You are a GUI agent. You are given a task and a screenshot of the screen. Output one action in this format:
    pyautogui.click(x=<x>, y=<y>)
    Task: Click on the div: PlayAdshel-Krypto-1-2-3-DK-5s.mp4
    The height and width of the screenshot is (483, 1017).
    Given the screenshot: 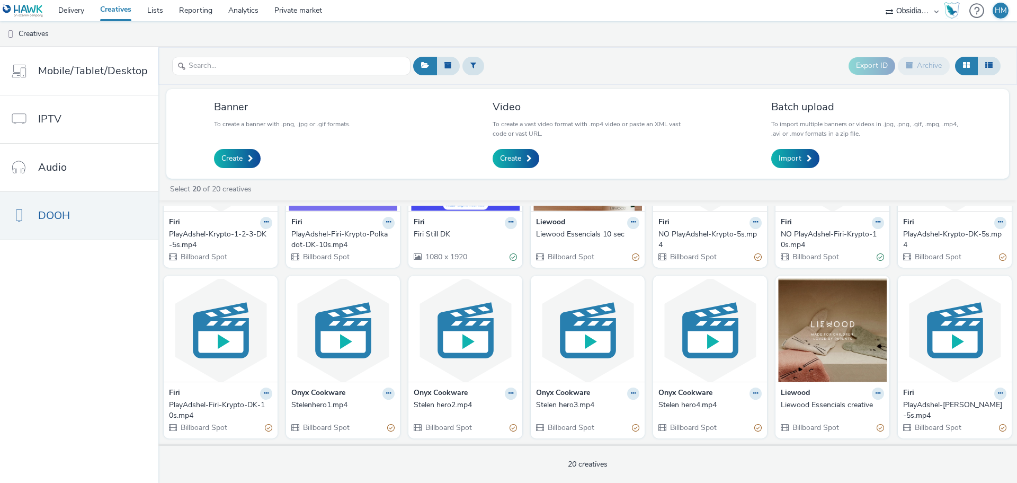 What is the action you would take?
    pyautogui.click(x=218, y=239)
    